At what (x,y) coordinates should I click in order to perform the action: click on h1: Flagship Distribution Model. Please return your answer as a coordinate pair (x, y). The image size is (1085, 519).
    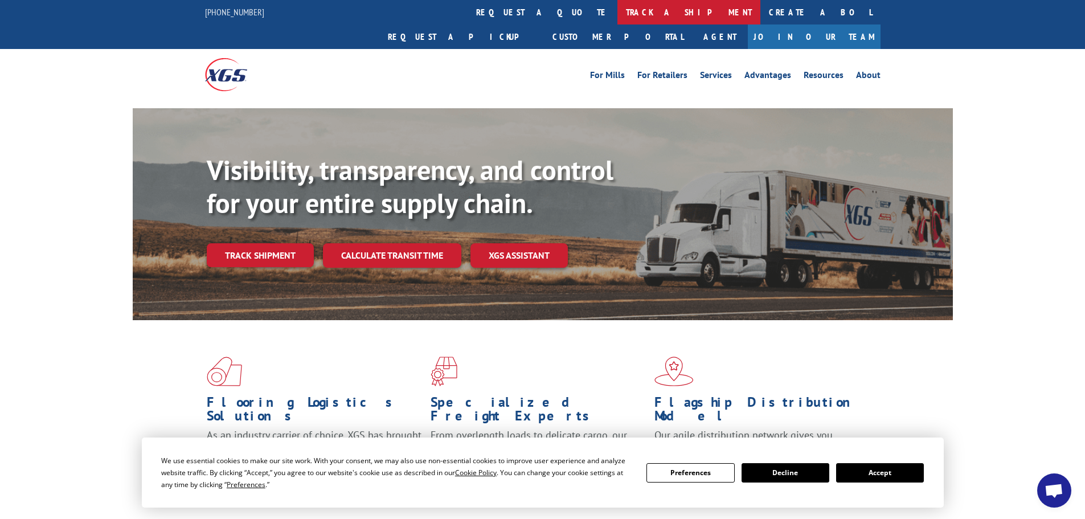
    Looking at the image, I should click on (762, 412).